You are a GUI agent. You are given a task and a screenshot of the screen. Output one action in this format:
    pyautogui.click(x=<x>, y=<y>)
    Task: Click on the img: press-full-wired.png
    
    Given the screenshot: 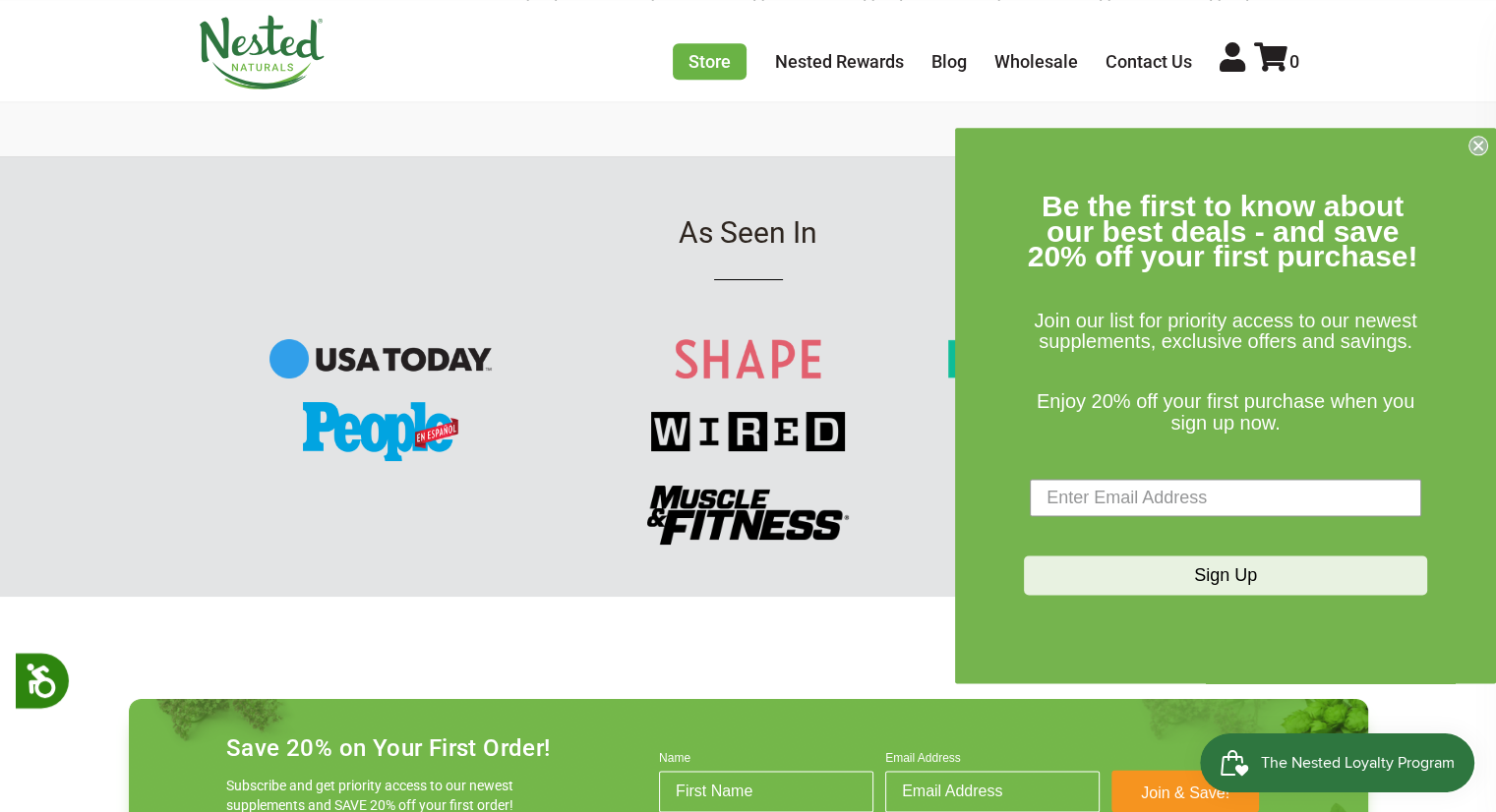 What is the action you would take?
    pyautogui.click(x=747, y=431)
    